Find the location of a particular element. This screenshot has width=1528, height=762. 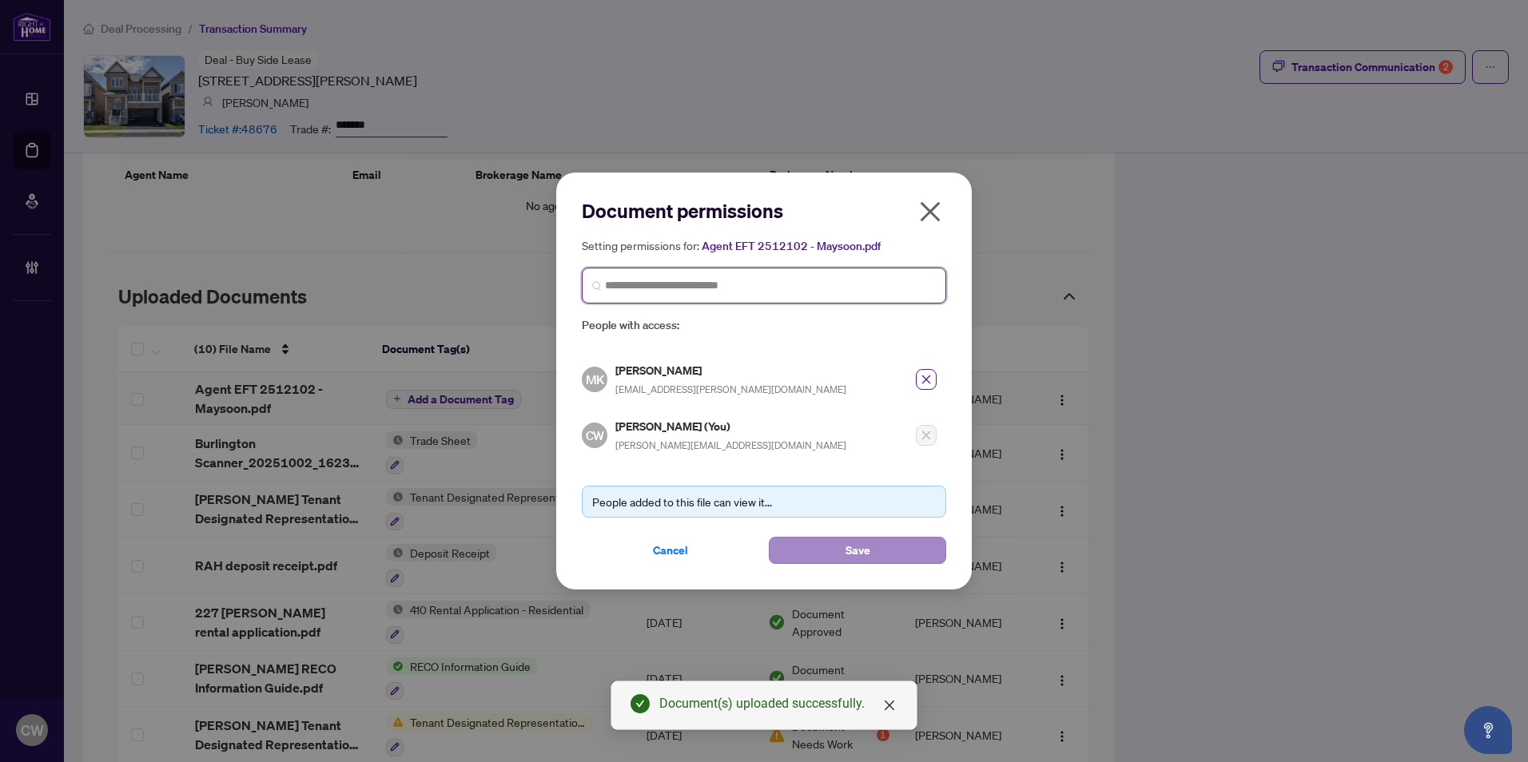

span: People with access: is located at coordinates (764, 325).